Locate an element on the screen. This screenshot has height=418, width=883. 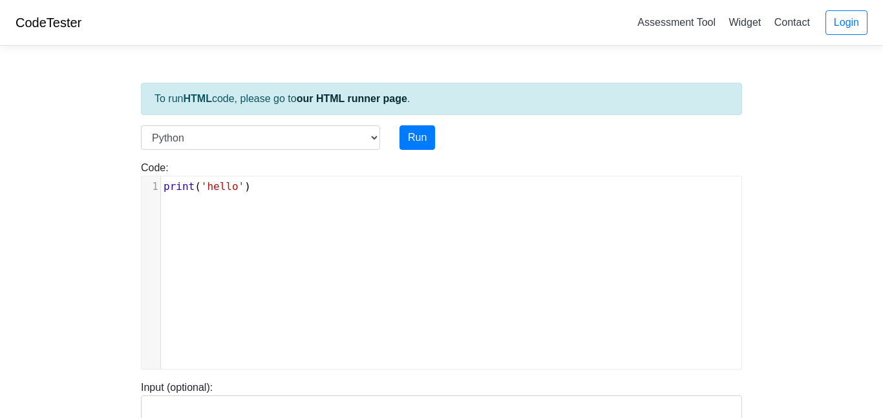
a: Login is located at coordinates (846, 23).